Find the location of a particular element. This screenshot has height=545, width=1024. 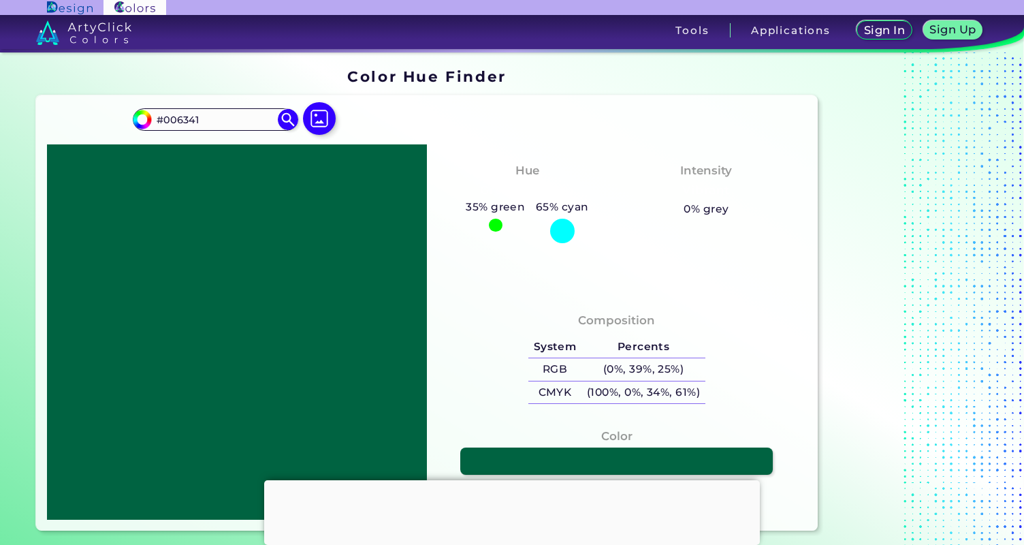

h5: Sign Up is located at coordinates (954, 29).